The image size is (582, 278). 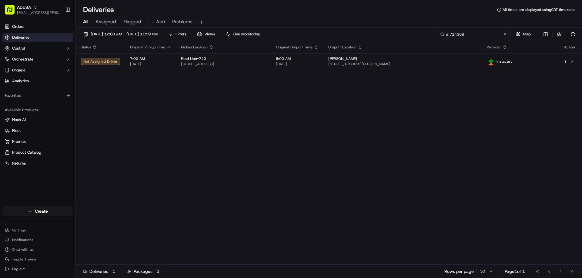 What do you see at coordinates (474, 34) in the screenshot?
I see `input: Type to search` at bounding box center [474, 34].